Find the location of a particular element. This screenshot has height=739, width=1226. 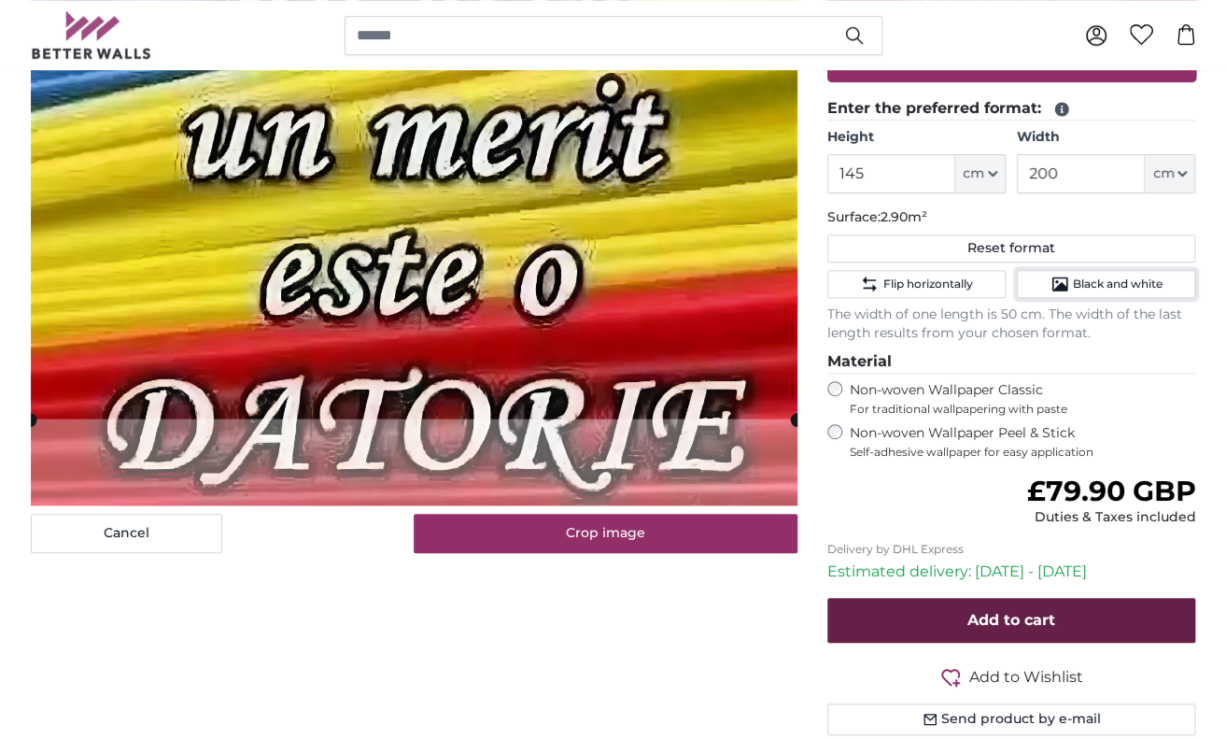

label: Non-woven Wallpaper Peel & Stick is located at coordinates (1022, 442).